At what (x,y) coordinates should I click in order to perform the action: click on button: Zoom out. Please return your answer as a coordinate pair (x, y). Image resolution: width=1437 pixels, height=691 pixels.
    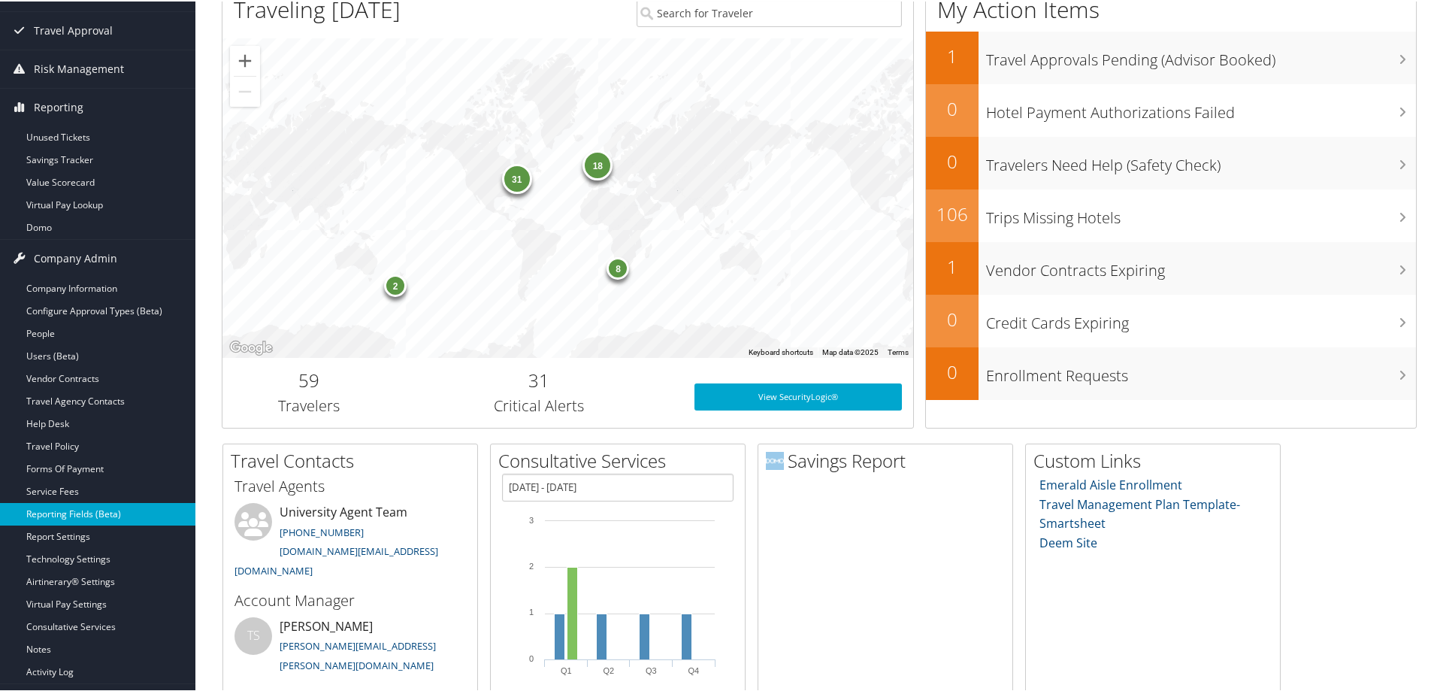
    Looking at the image, I should click on (245, 90).